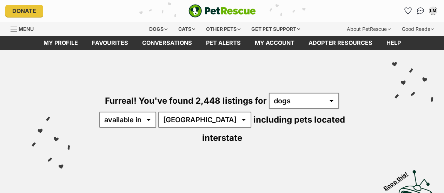 The height and width of the screenshot is (193, 444). I want to click on a: Adopter resources, so click(340, 43).